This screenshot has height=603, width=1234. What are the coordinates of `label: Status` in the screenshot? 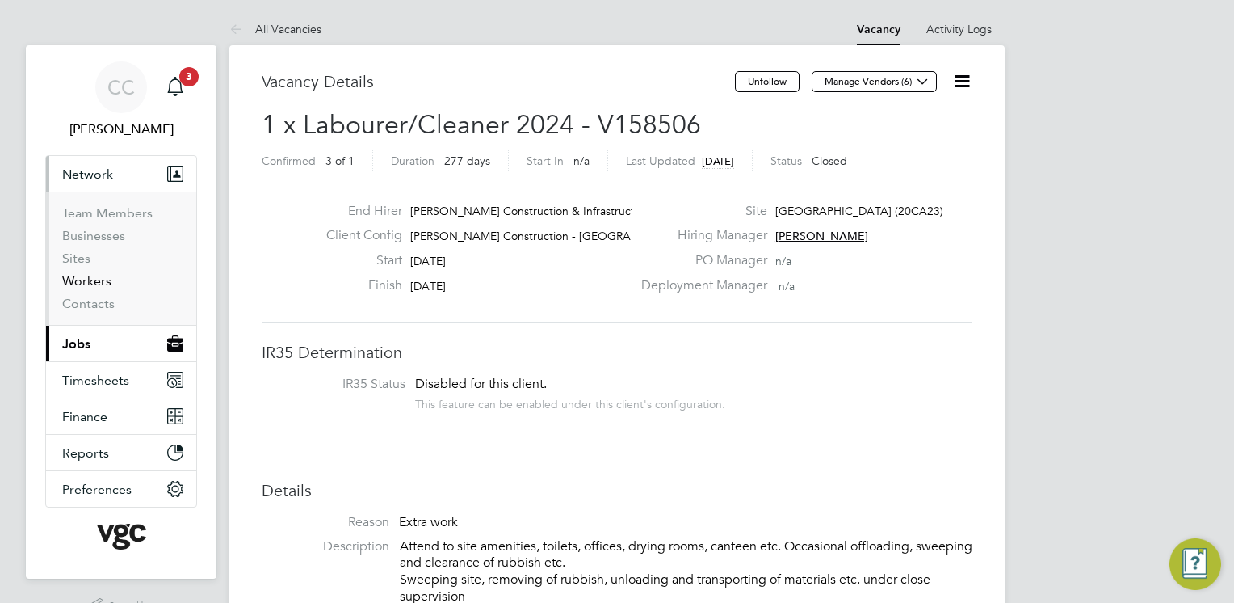 It's located at (786, 161).